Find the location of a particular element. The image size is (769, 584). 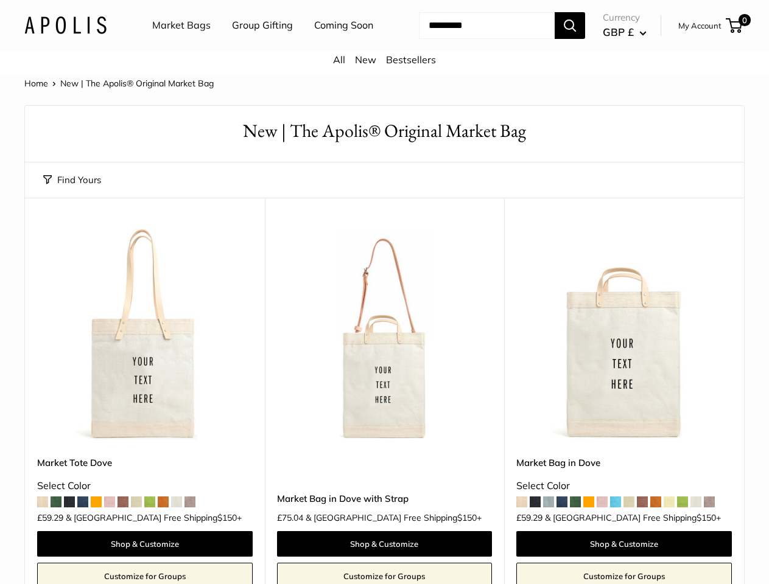

a: Home is located at coordinates (36, 83).